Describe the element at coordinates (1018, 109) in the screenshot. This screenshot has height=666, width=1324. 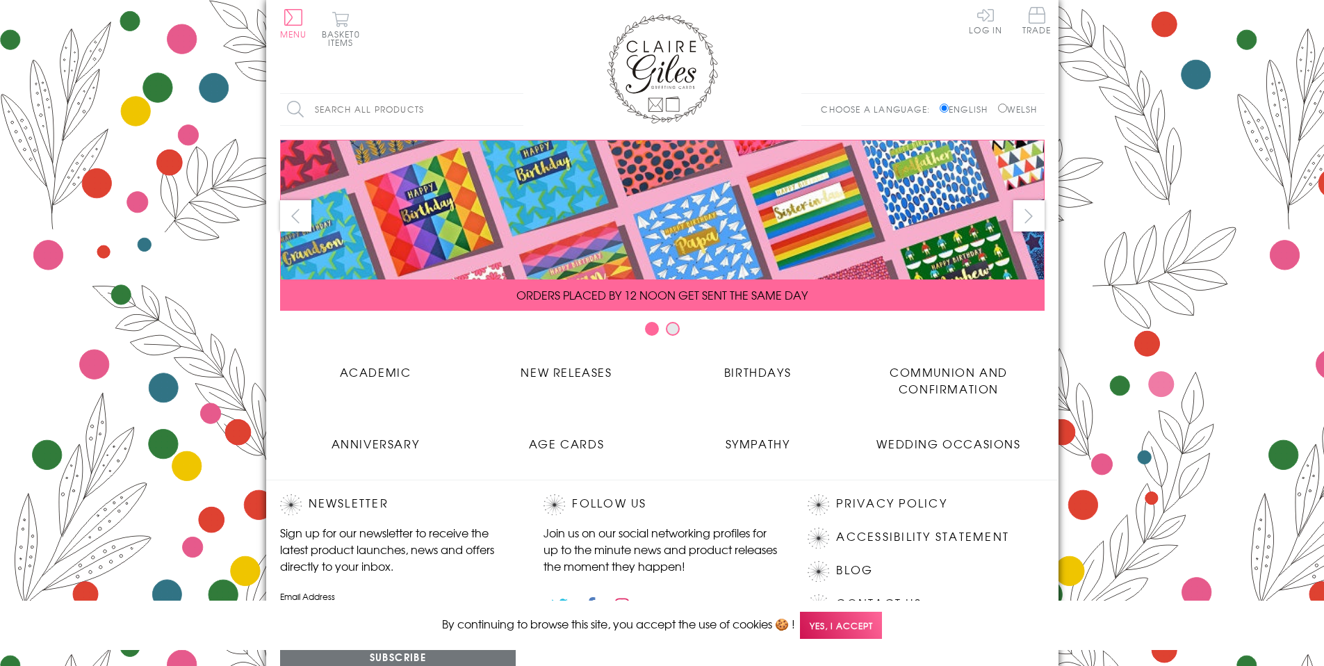
I see `label: Welsh` at that location.